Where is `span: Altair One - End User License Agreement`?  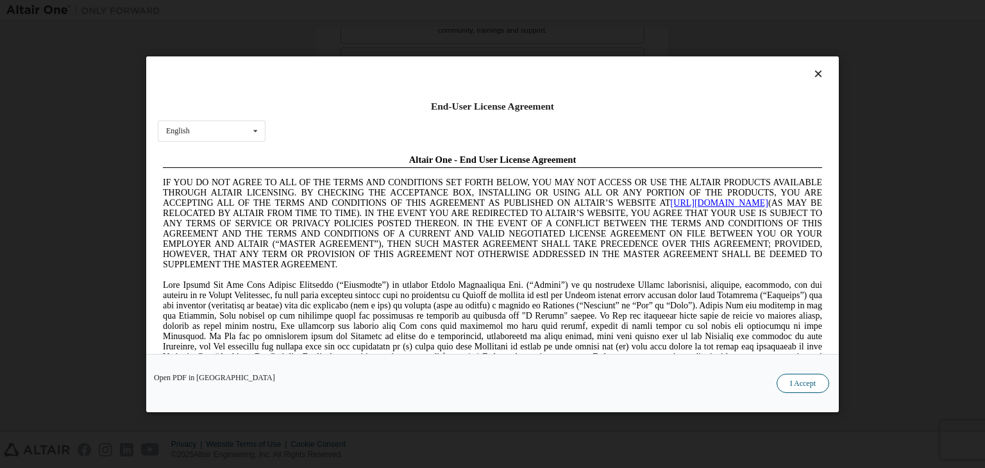 span: Altair One - End User License Agreement is located at coordinates (335, 10).